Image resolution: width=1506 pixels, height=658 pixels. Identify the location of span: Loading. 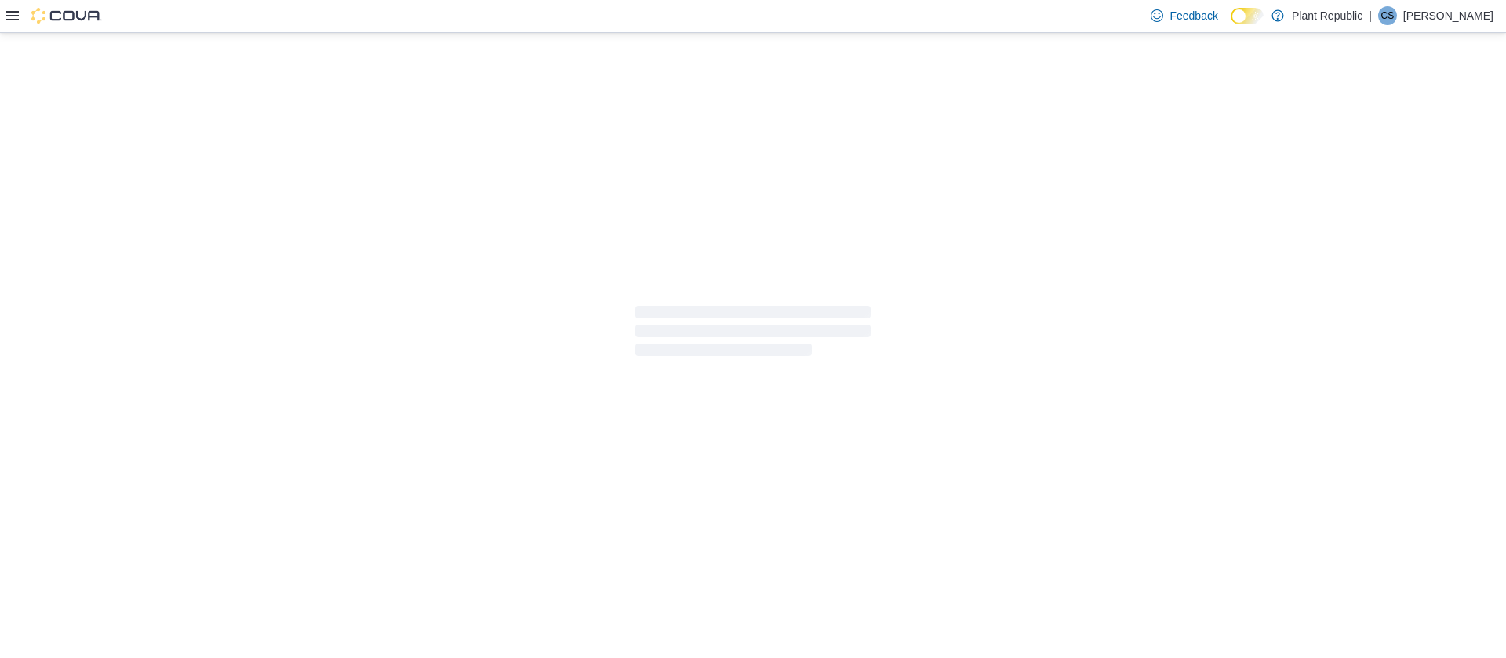
(753, 334).